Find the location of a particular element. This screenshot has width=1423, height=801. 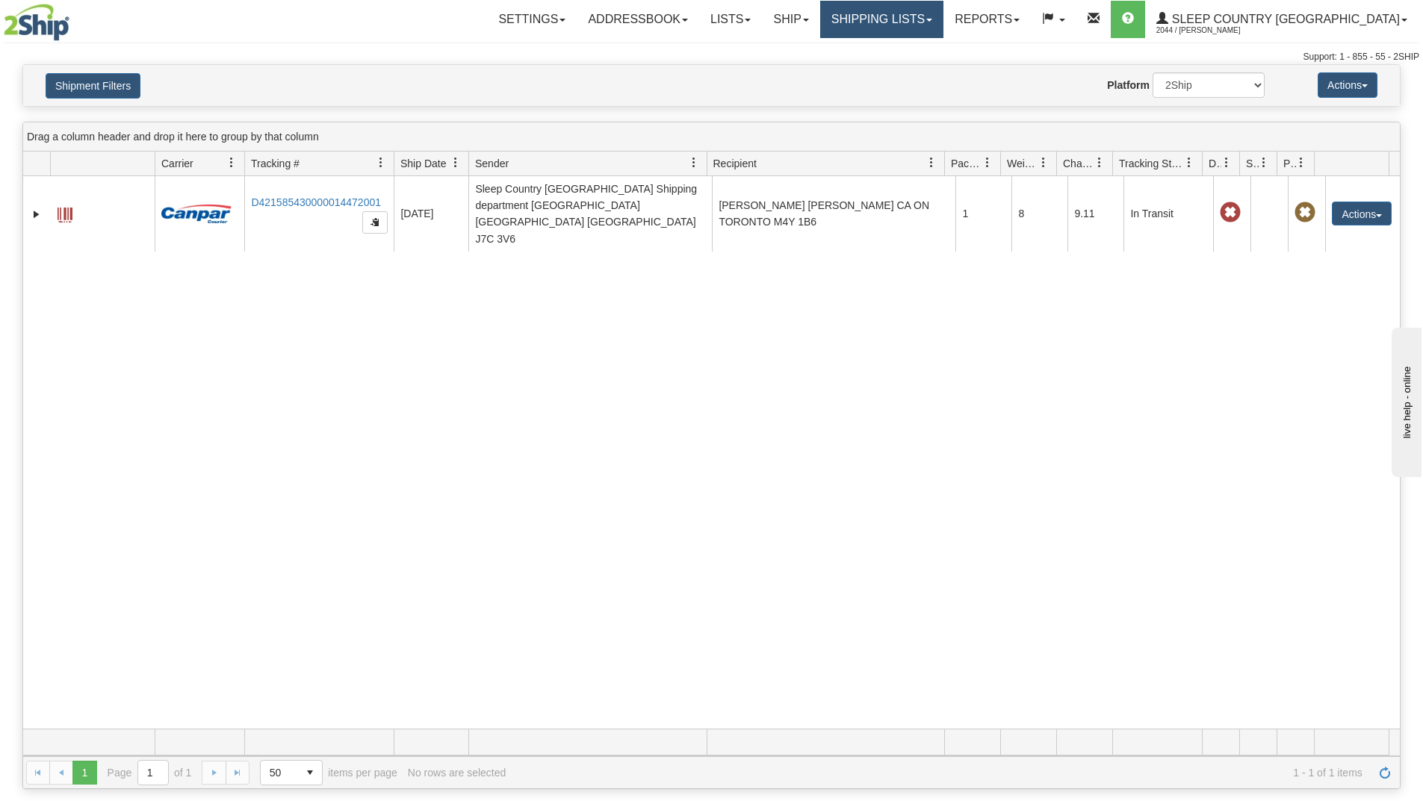

span: Ship Date is located at coordinates (423, 164).